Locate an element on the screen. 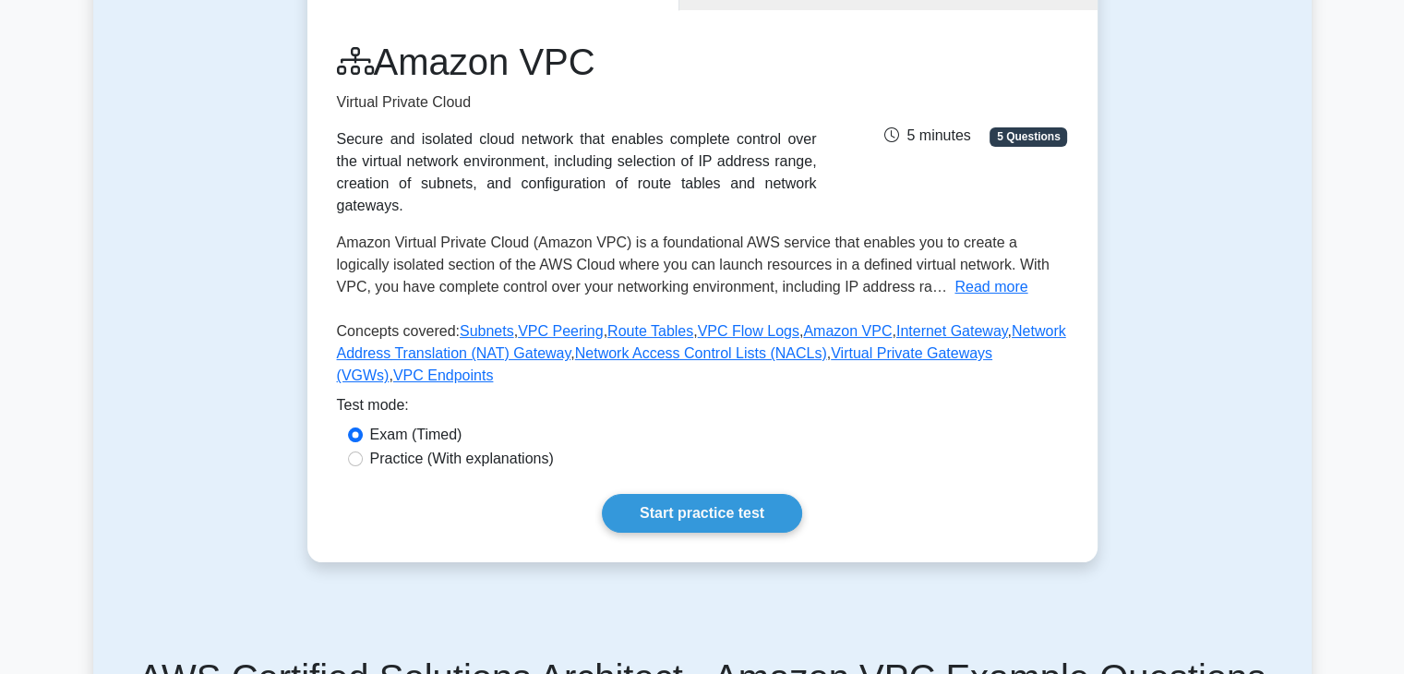 This screenshot has height=674, width=1404. div: Secure and isolated cloud network that enables complete control over the virtual network environm... is located at coordinates (577, 173).